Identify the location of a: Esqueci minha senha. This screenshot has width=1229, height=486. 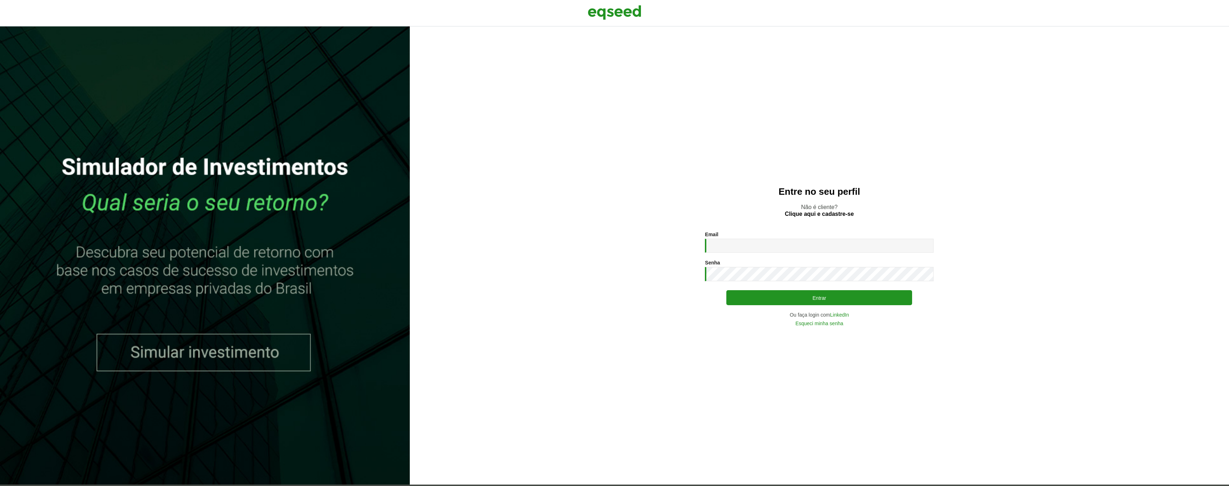
(819, 323).